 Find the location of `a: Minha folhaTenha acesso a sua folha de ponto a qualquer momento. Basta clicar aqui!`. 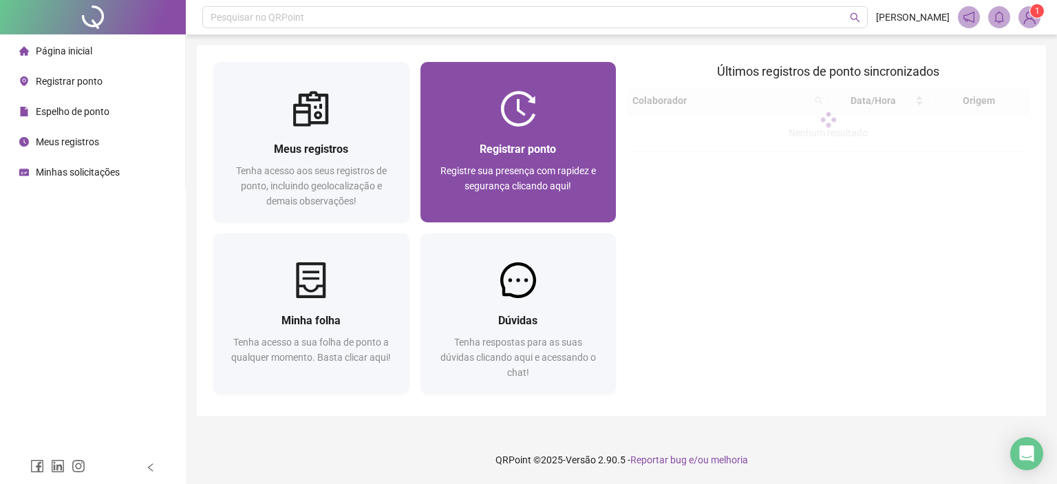

a: Minha folhaTenha acesso a sua folha de ponto a qualquer momento. Basta clicar aqui! is located at coordinates (311, 313).